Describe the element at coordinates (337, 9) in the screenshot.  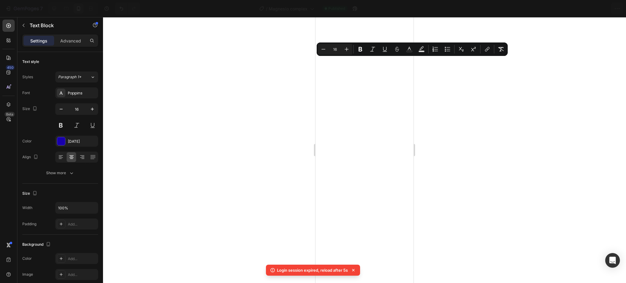
I see `span: Published` at that location.